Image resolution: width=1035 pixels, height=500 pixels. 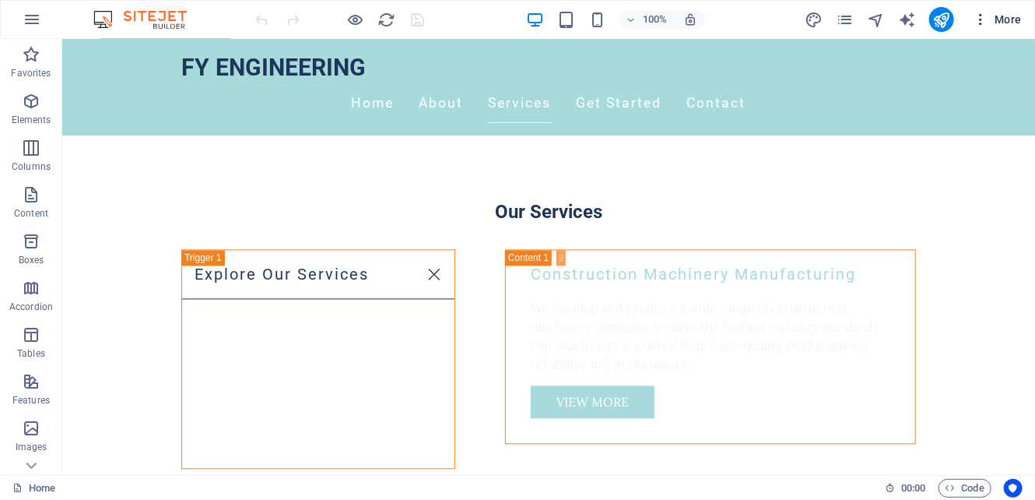 What do you see at coordinates (813, 19) in the screenshot?
I see `i: Design (Ctrl+Alt+Y)` at bounding box center [813, 19].